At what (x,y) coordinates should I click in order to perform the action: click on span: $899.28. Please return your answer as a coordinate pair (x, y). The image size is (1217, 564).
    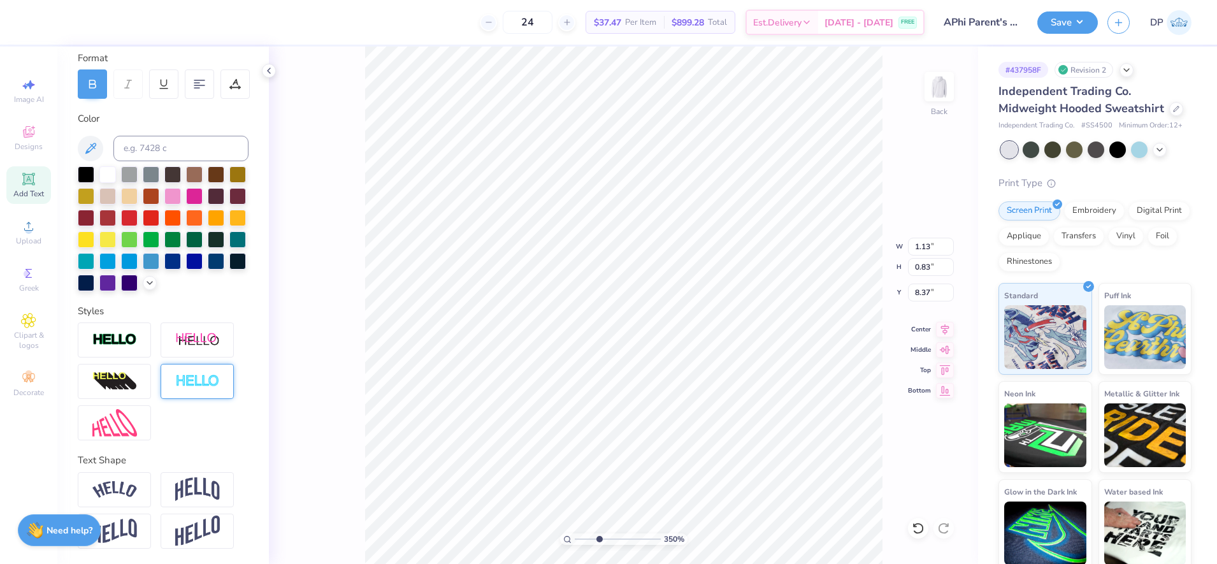
    Looking at the image, I should click on (688, 22).